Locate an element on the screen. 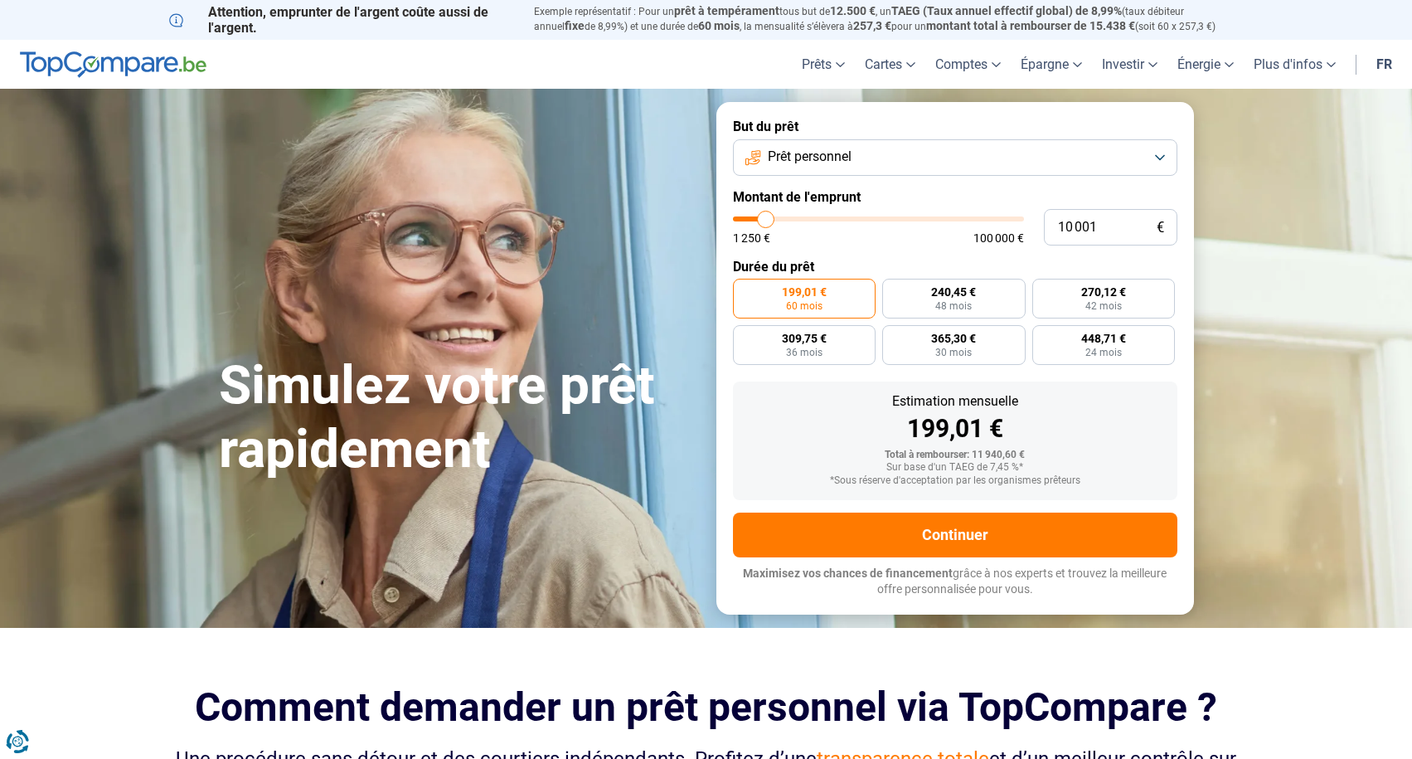  label: Durée du prêt is located at coordinates (955, 266).